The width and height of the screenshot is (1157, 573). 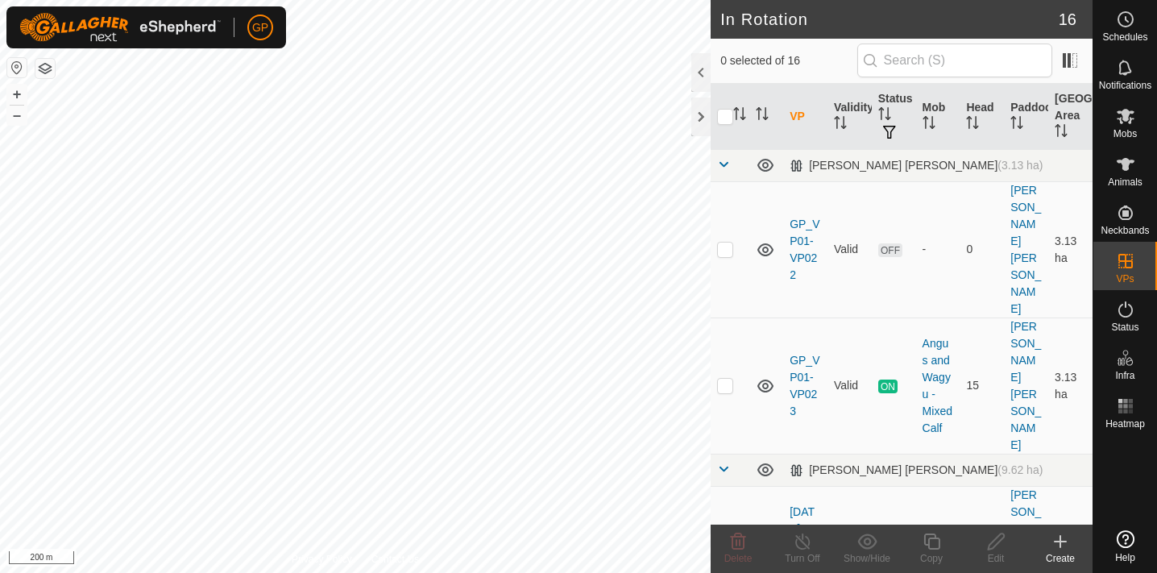 I want to click on span: VPs, so click(x=1125, y=279).